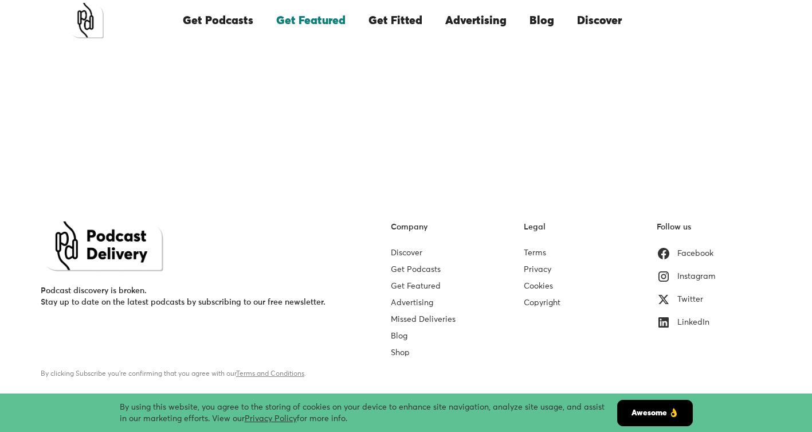  Describe the element at coordinates (535, 253) in the screenshot. I see `a: Terms` at that location.